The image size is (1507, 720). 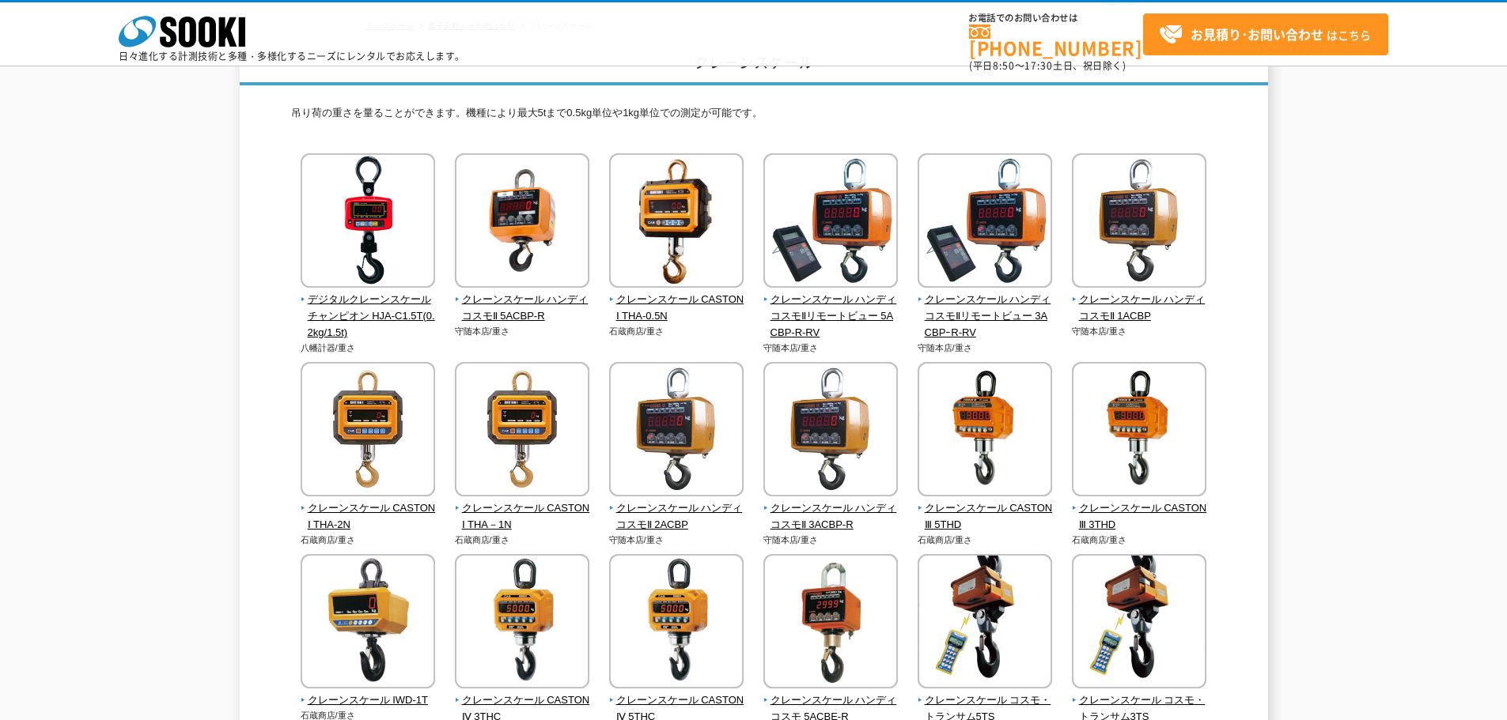 I want to click on span: クレーンスケール ハンディコスモⅡリモートビュー 5ACBP-R-RV, so click(x=830, y=316).